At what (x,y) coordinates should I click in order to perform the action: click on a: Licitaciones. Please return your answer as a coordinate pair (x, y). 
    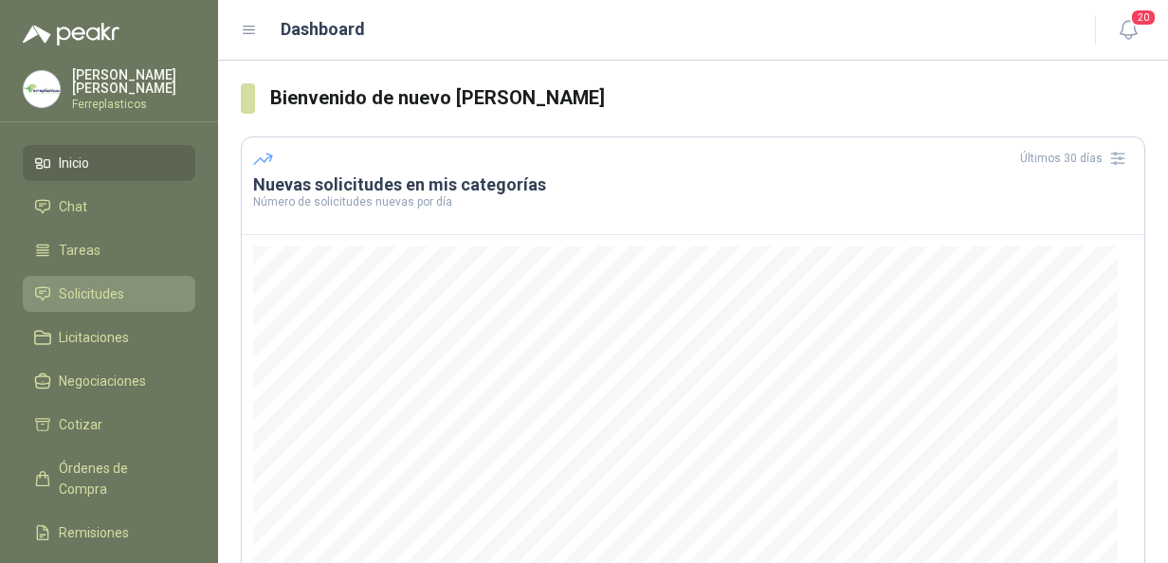
    Looking at the image, I should click on (109, 338).